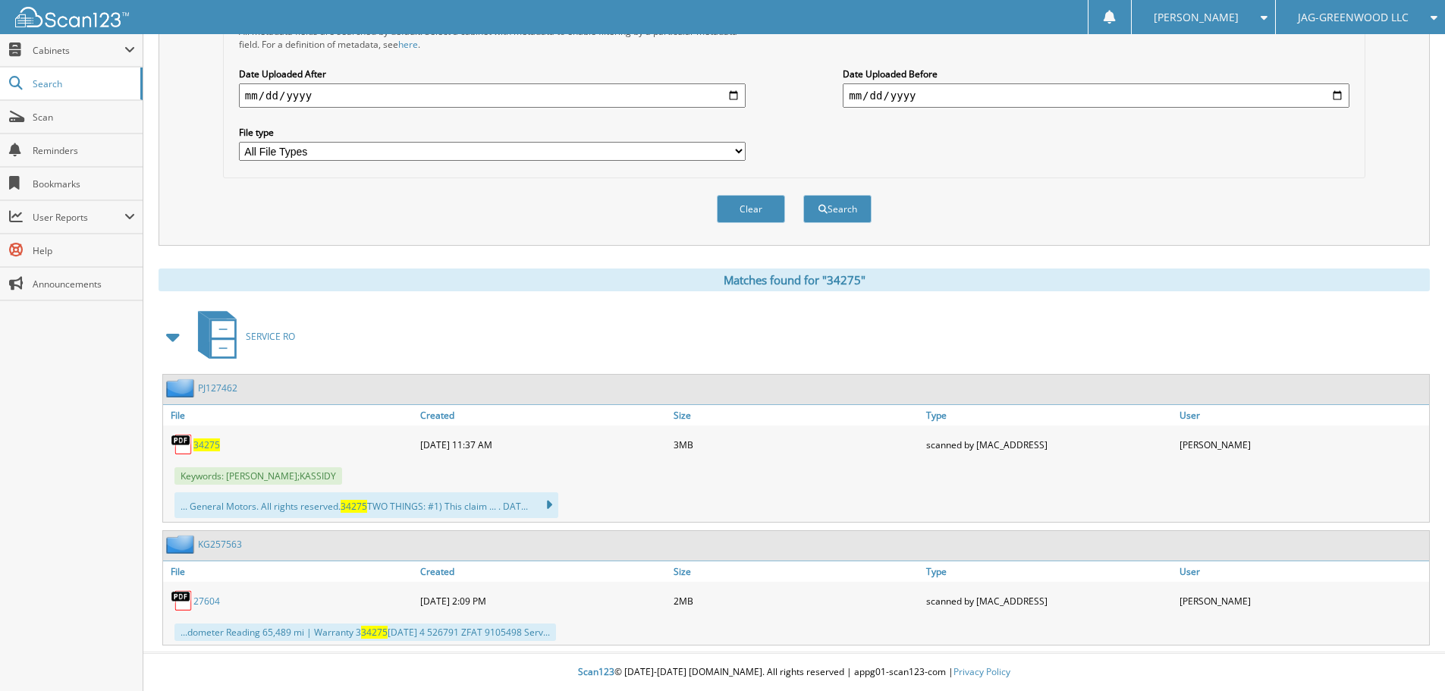  Describe the element at coordinates (1096, 74) in the screenshot. I see `label: Date Uploaded Before` at that location.